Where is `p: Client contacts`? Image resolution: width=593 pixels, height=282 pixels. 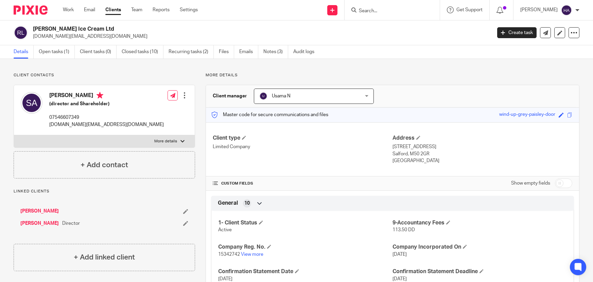
p: Client contacts is located at coordinates (104, 75).